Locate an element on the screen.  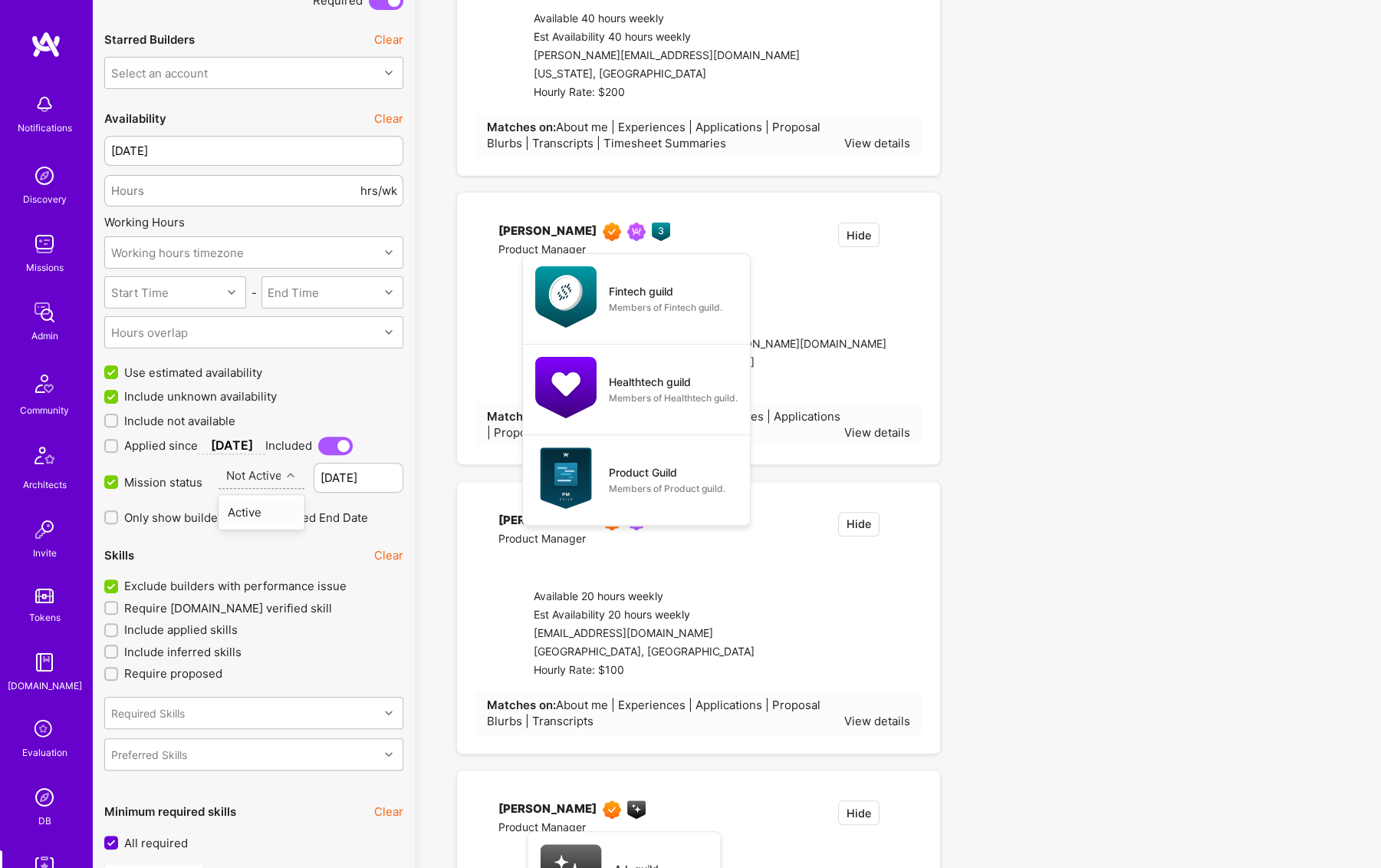
div: Required Skills is located at coordinates (148, 712).